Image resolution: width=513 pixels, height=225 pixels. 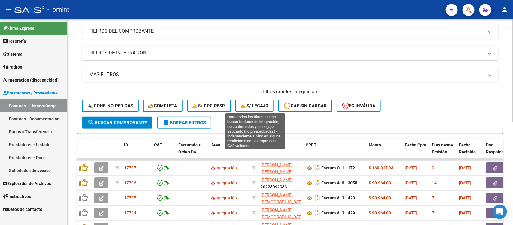 I want to click on button: Buscar Comprobante, so click(x=117, y=123).